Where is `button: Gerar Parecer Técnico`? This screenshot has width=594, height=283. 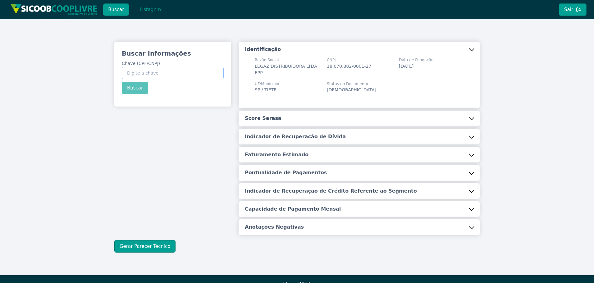
button: Gerar Parecer Técnico is located at coordinates (145, 246).